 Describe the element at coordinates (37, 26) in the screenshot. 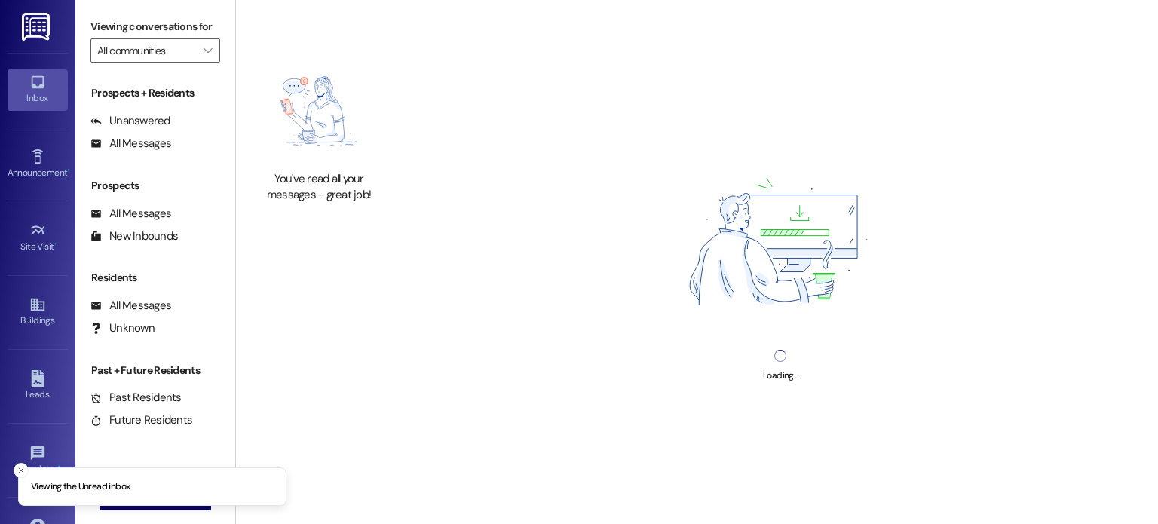

I see `img: ResiDesk Logo` at that location.